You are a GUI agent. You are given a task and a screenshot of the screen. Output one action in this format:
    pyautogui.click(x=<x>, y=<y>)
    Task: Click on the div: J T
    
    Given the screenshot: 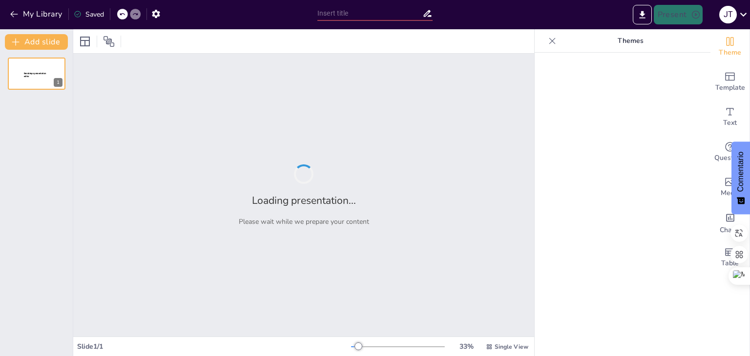 What is the action you would take?
    pyautogui.click(x=728, y=15)
    